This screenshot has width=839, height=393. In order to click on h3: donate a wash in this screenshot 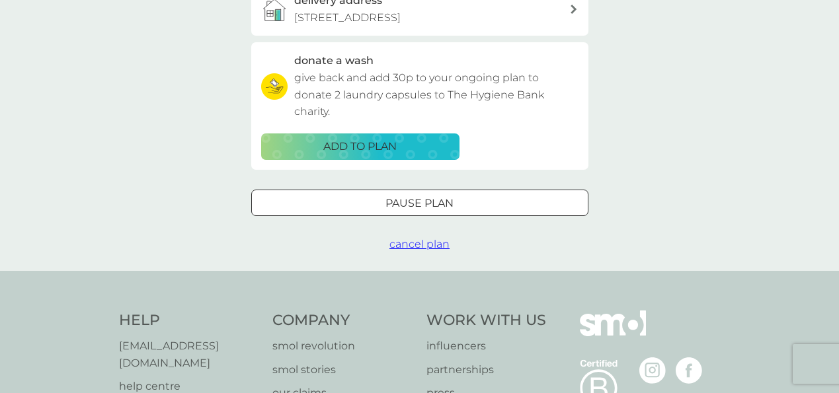, I will do `click(334, 61)`.